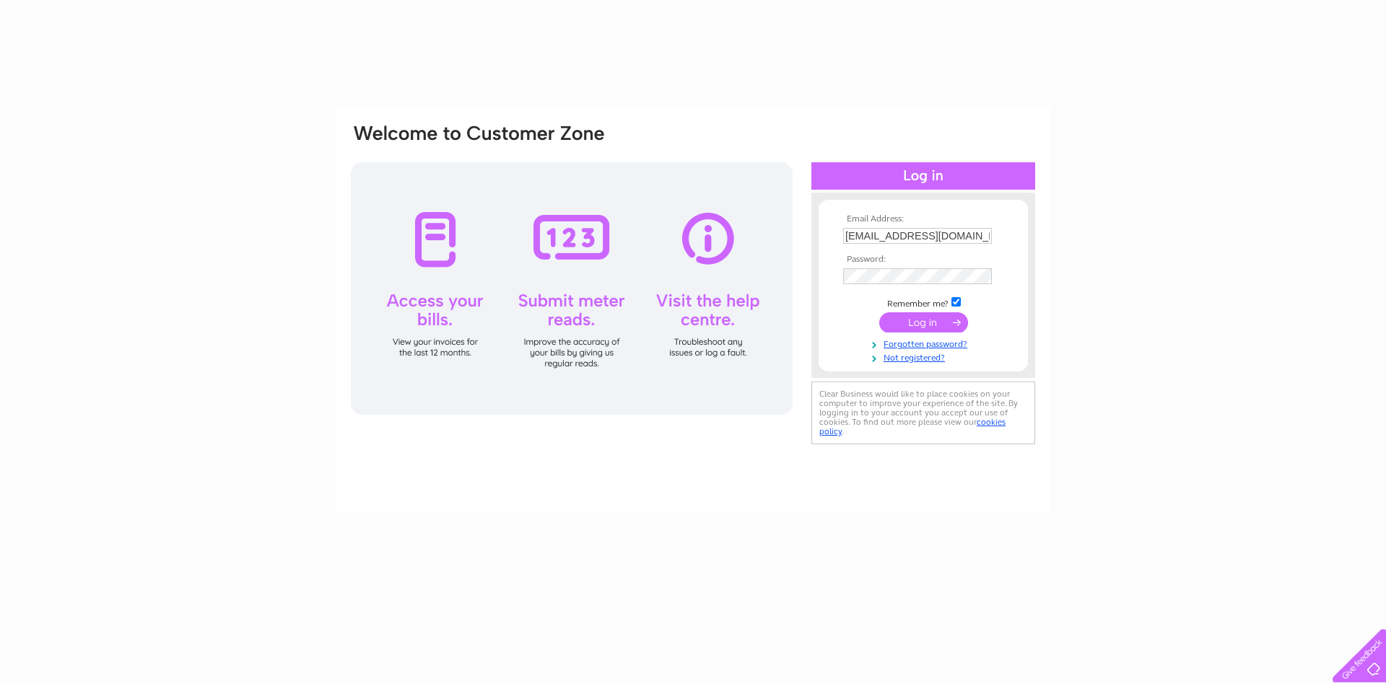 This screenshot has height=683, width=1386. Describe the element at coordinates (923, 323) in the screenshot. I see `input: Submit` at that location.